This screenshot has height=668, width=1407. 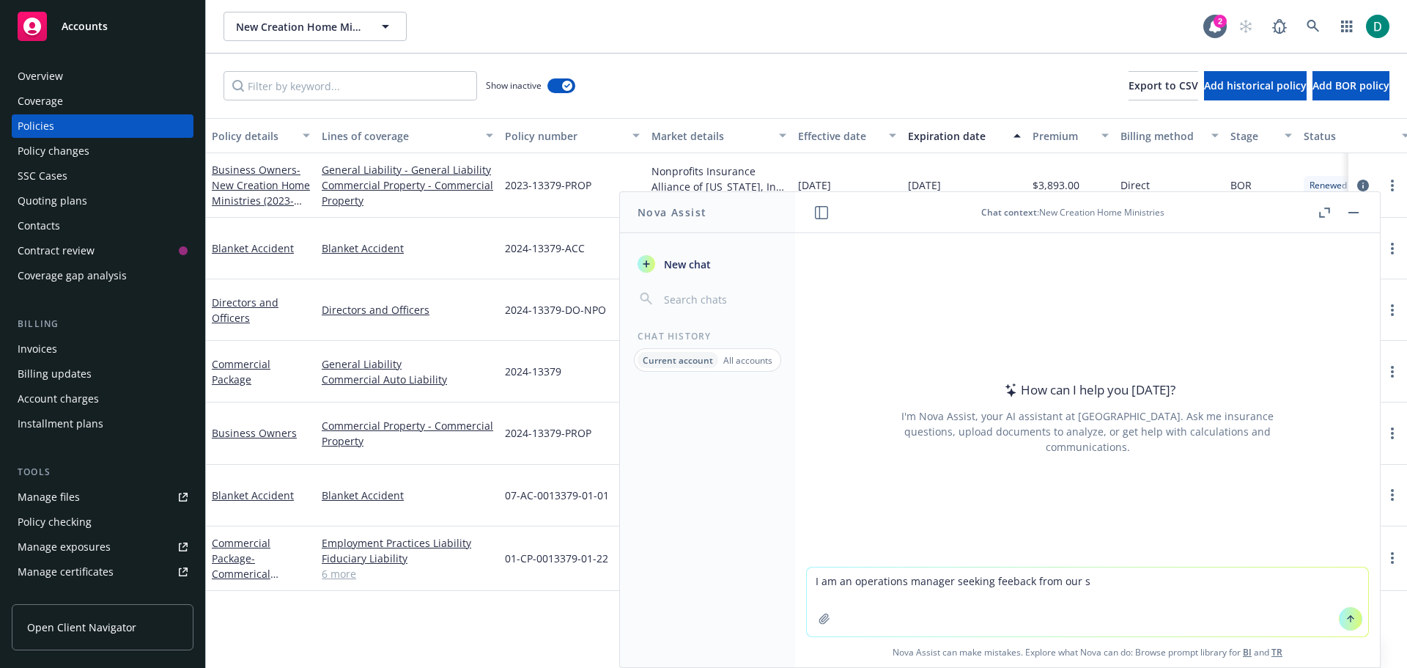 I want to click on a: Manage files, so click(x=103, y=497).